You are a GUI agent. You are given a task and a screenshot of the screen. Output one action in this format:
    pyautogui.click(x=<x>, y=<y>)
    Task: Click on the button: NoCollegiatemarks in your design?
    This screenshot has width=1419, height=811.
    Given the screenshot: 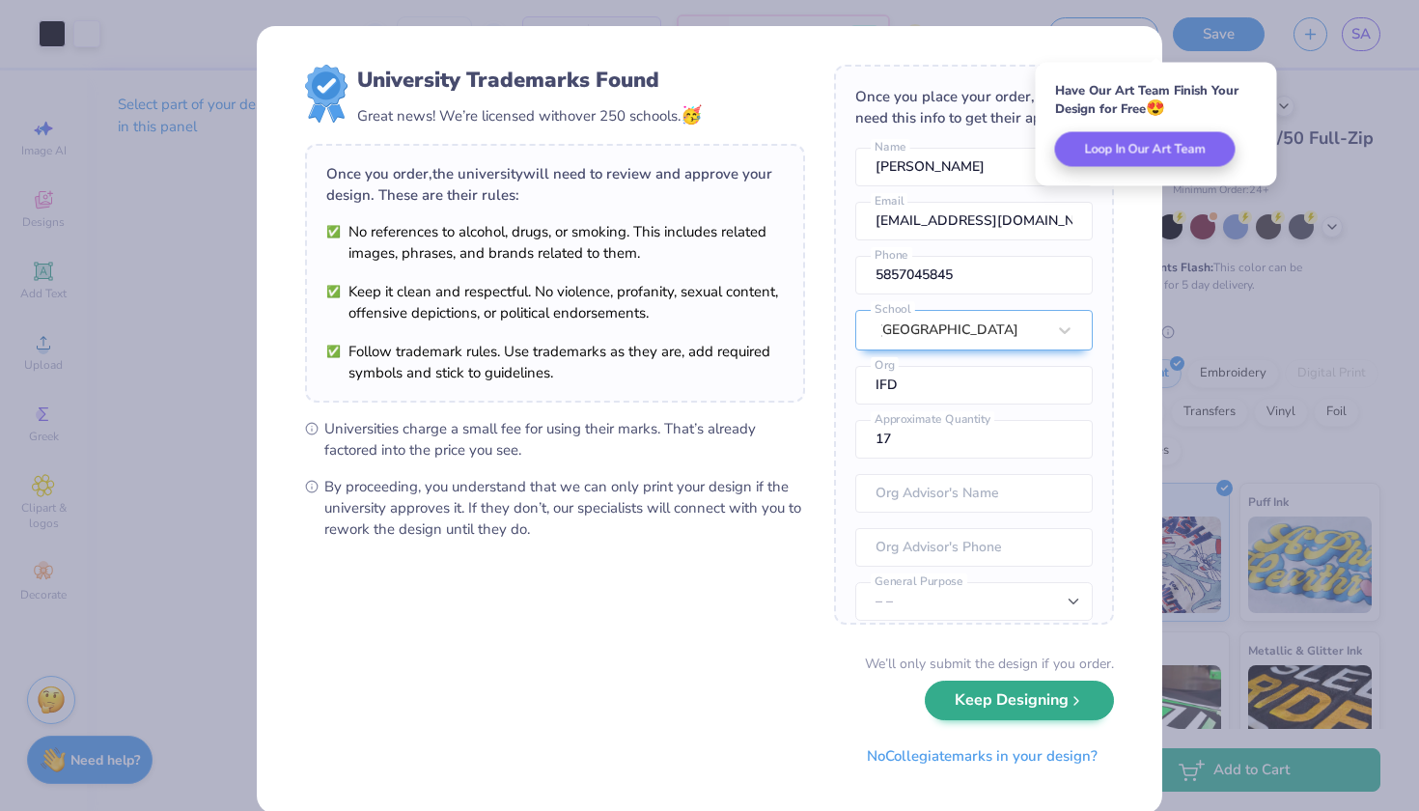 What is the action you would take?
    pyautogui.click(x=982, y=756)
    